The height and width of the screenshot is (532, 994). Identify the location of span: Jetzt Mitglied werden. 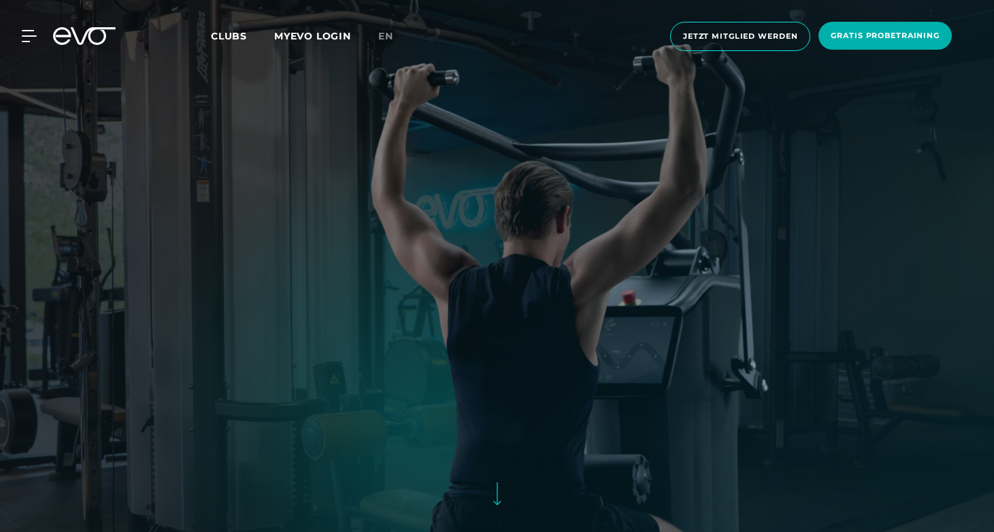
(740, 36).